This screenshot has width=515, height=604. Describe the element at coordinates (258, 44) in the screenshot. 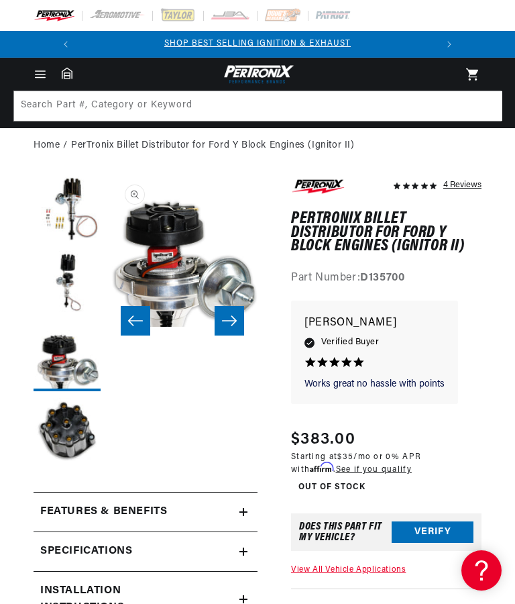

I see `a: SHOP BEST SELLING IGNITION & EXHAUST` at that location.